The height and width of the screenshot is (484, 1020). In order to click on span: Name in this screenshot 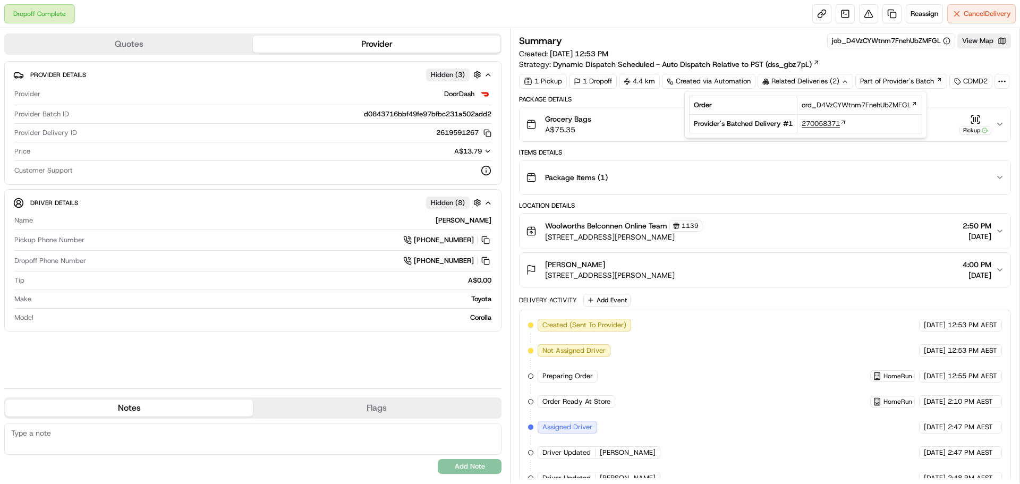, I will do `click(23, 220)`.